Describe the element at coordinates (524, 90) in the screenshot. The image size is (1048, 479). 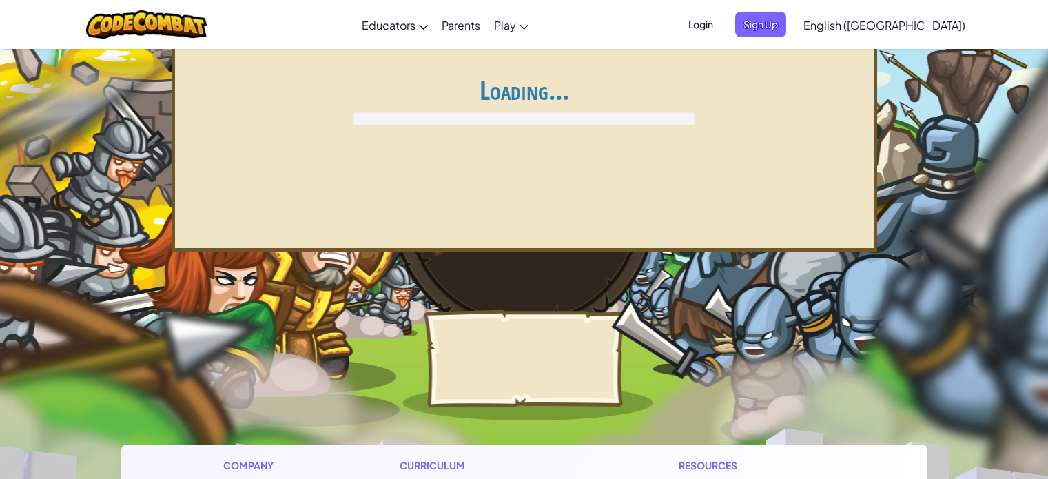
I see `h1: Loading...` at that location.